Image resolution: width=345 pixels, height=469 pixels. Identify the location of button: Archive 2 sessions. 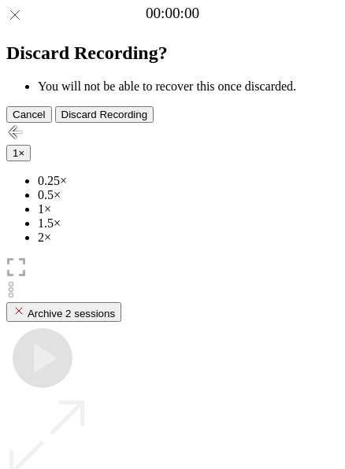
(64, 312).